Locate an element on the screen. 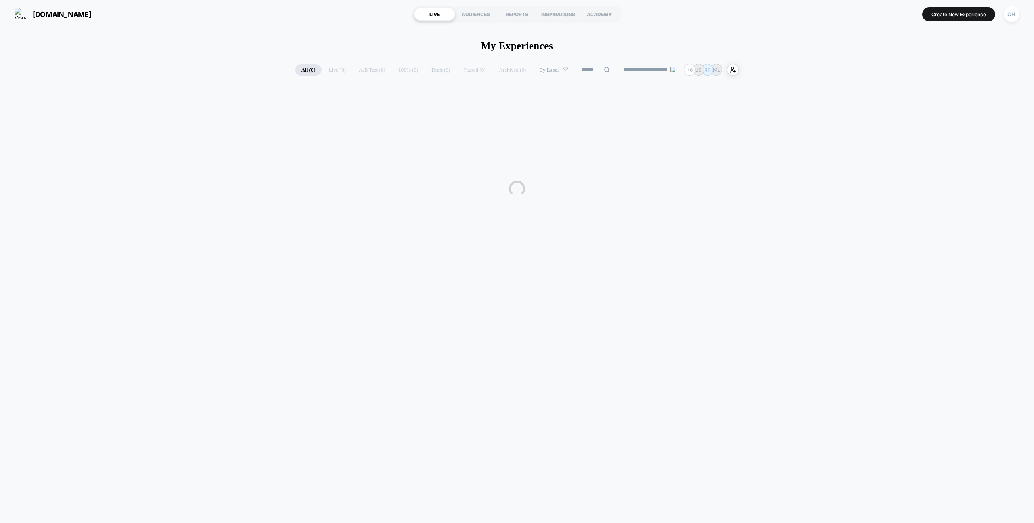 Image resolution: width=1034 pixels, height=523 pixels. div: INSPIRATIONS is located at coordinates (558, 14).